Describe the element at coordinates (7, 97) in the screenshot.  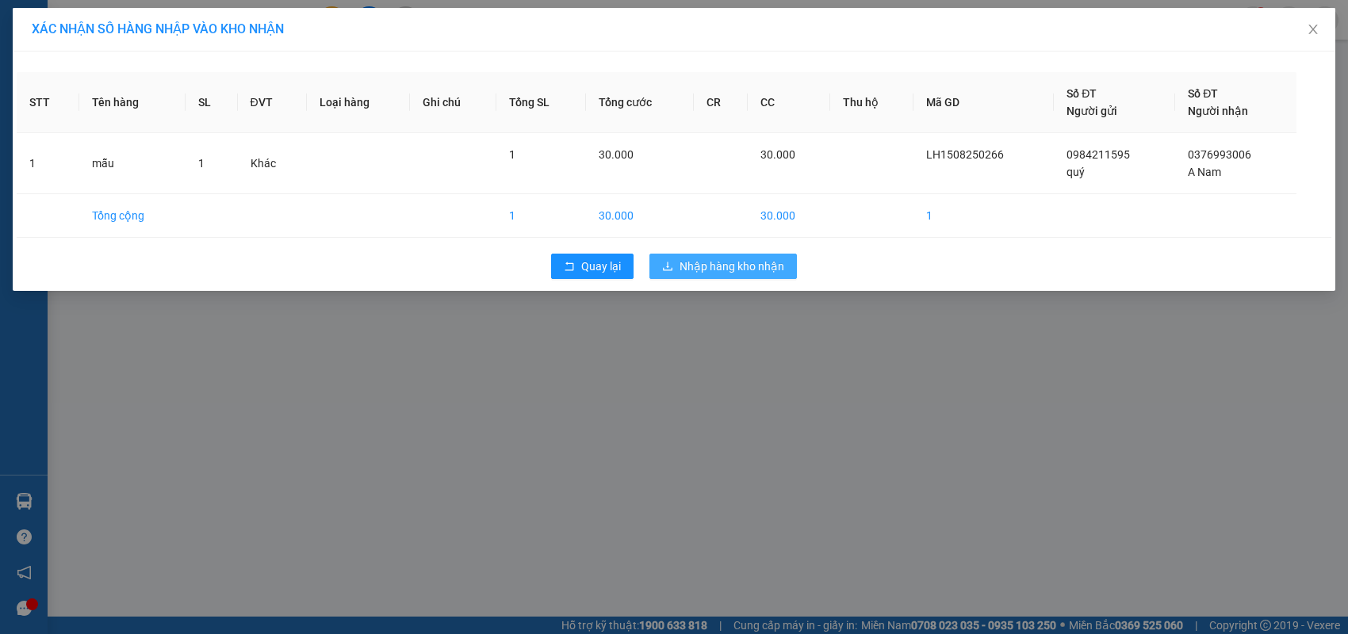
I see `img: logo` at that location.